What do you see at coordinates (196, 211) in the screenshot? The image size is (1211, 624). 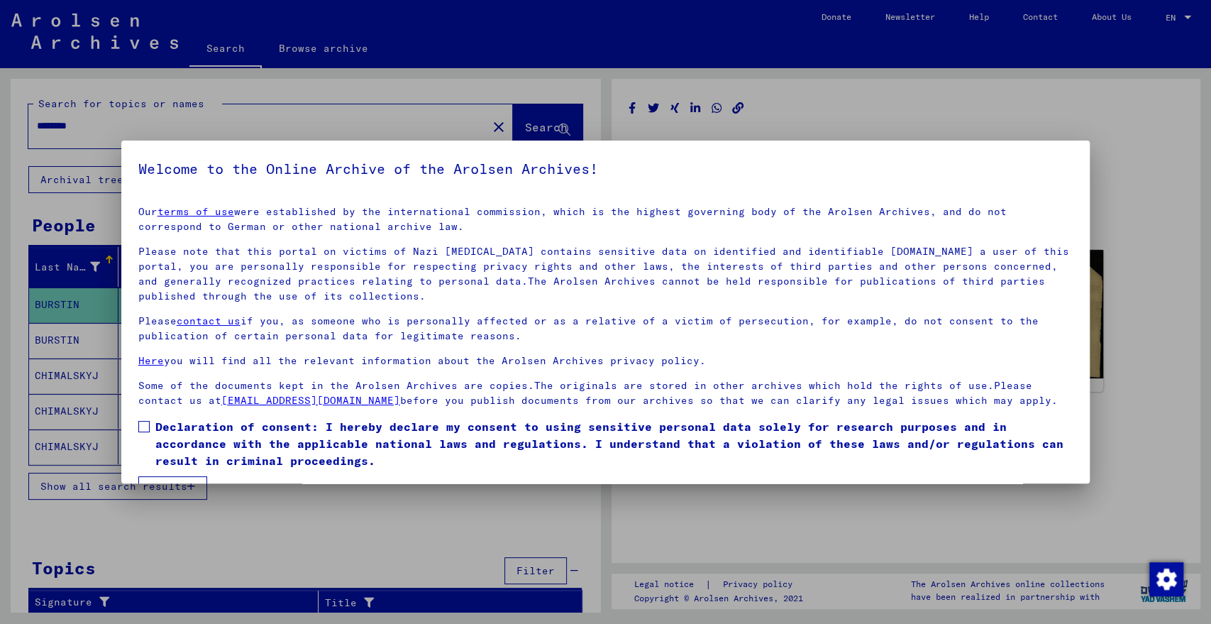 I see `a: terms of use` at bounding box center [196, 211].